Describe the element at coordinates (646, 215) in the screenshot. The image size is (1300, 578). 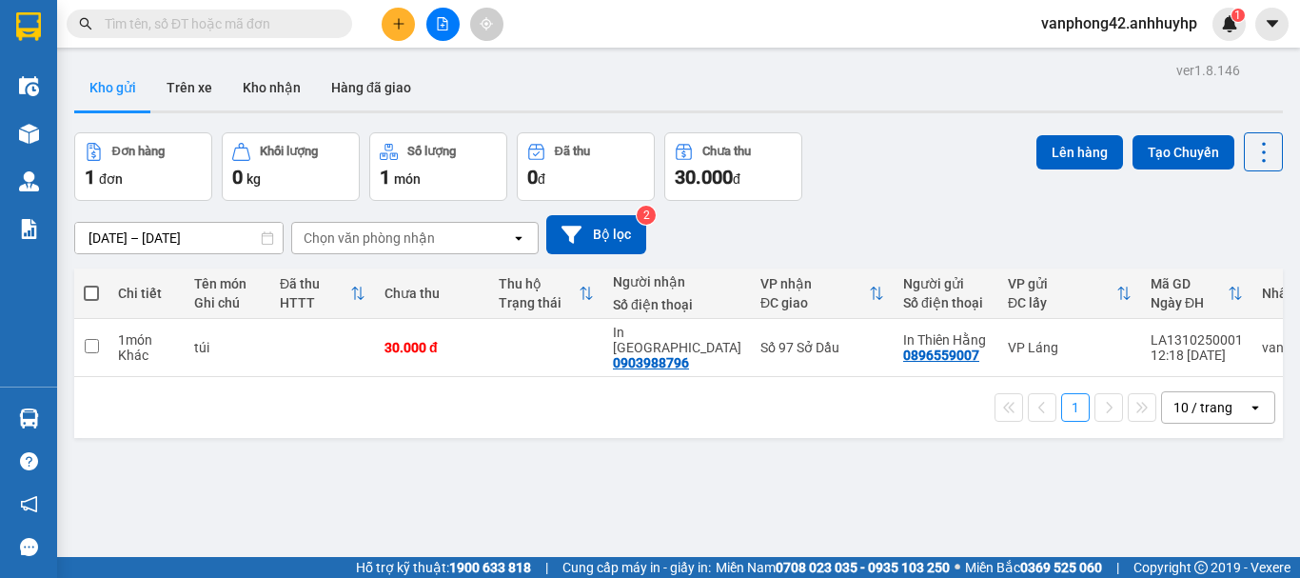
I see `sup: 2` at that location.